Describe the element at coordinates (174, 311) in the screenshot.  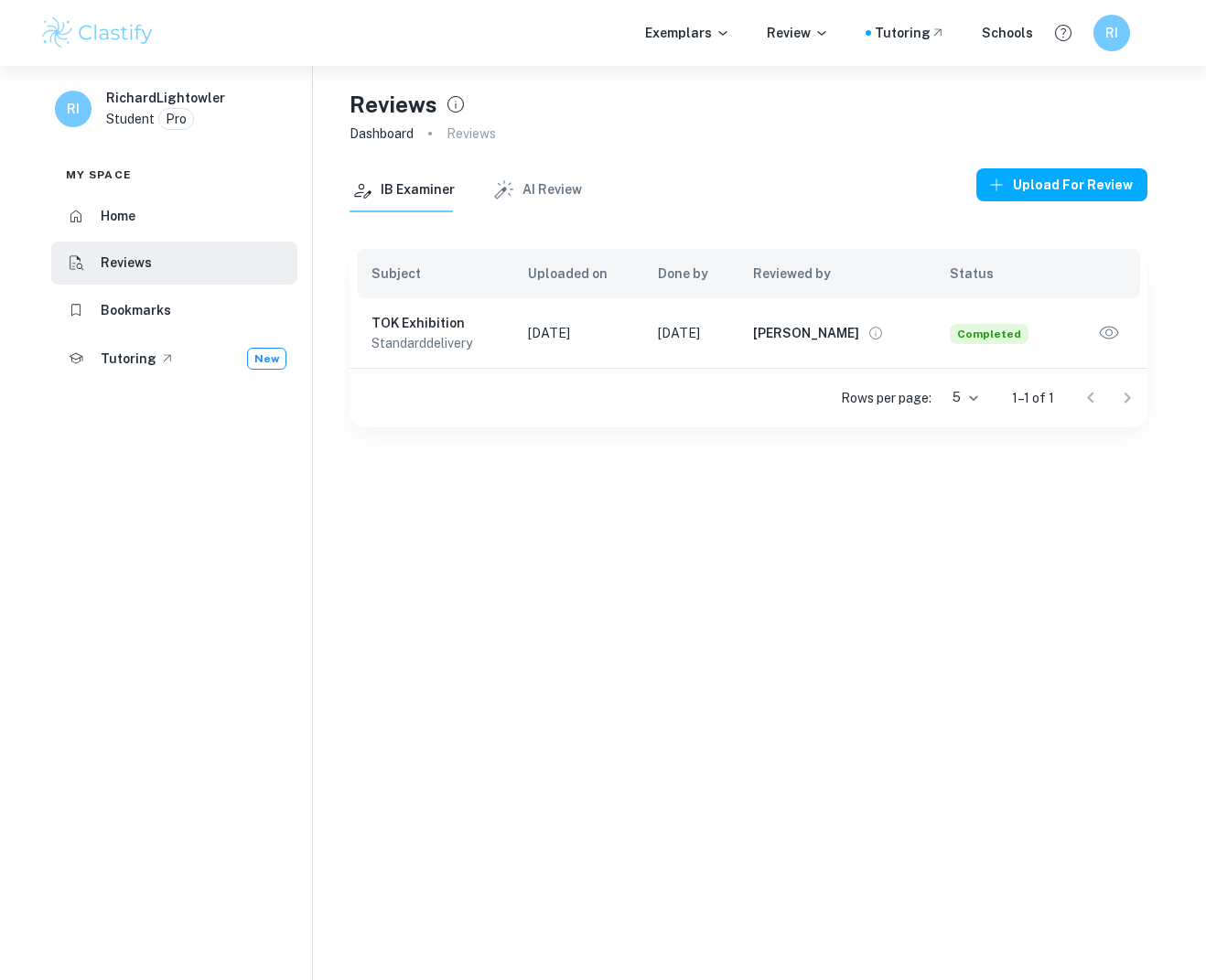
I see `a: Bookmarks` at that location.